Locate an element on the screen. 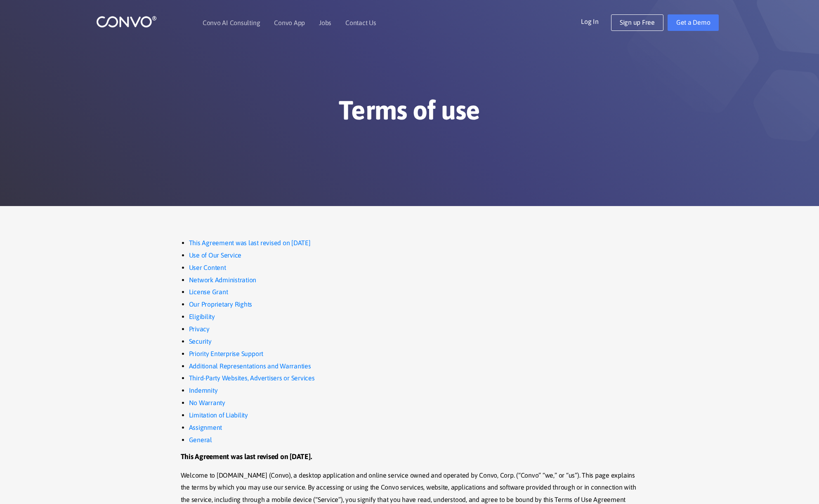 The height and width of the screenshot is (504, 819). a: User Content is located at coordinates (207, 268).